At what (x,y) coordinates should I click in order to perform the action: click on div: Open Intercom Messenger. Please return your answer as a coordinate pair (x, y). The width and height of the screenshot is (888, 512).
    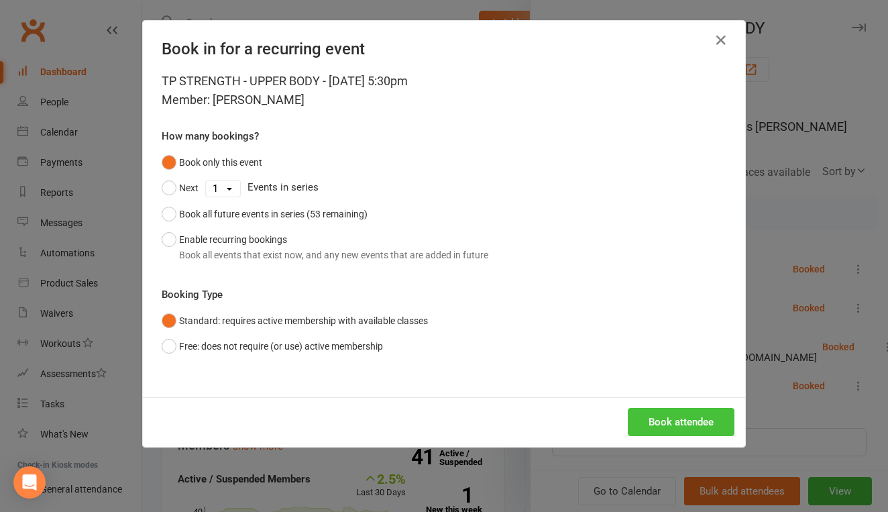
    Looking at the image, I should click on (30, 482).